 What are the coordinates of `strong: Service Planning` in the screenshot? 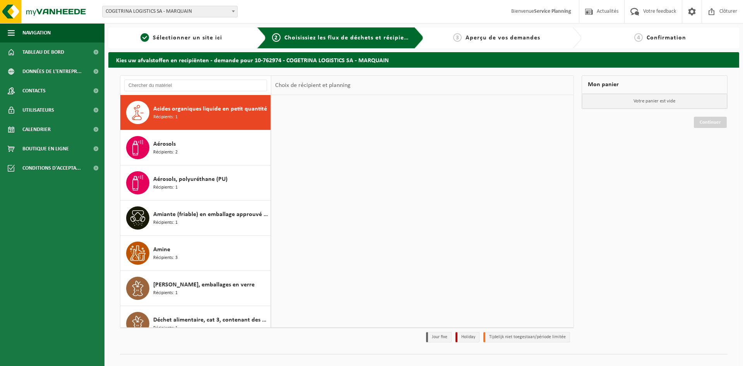 It's located at (552, 11).